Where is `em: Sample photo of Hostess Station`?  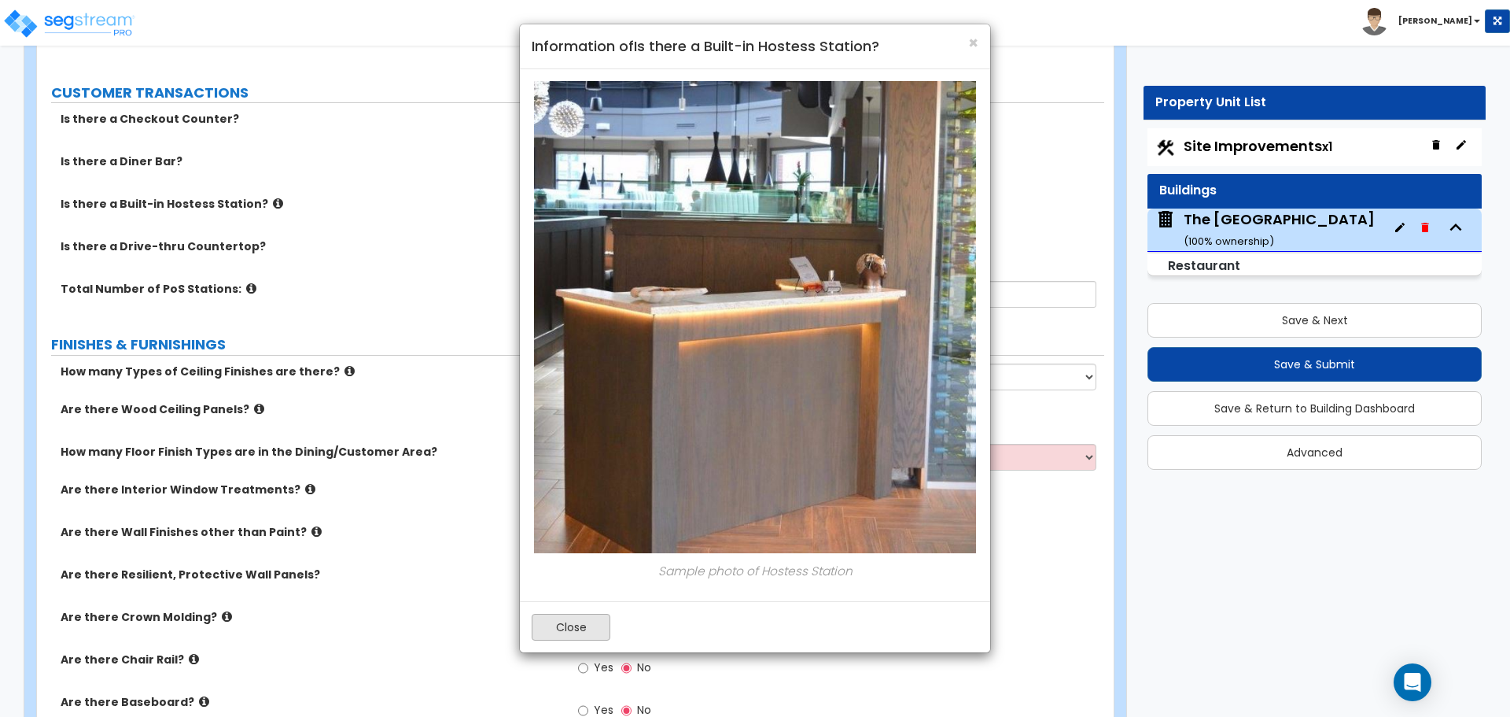 em: Sample photo of Hostess Station is located at coordinates (755, 570).